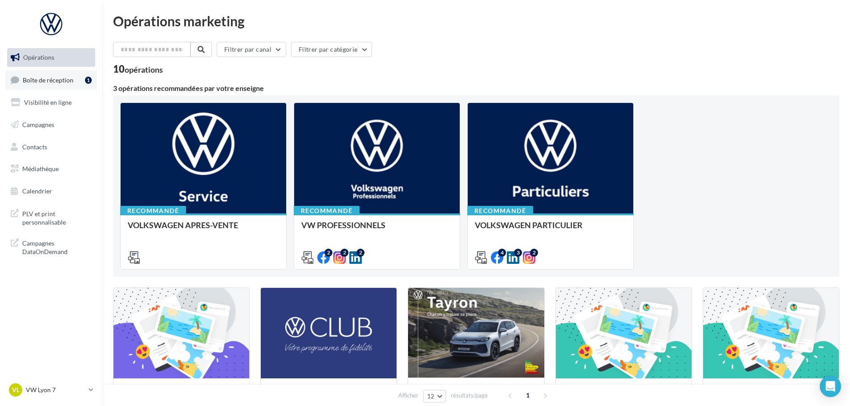 The width and height of the screenshot is (850, 406). Describe the element at coordinates (469, 395) in the screenshot. I see `span: résultats/page` at that location.